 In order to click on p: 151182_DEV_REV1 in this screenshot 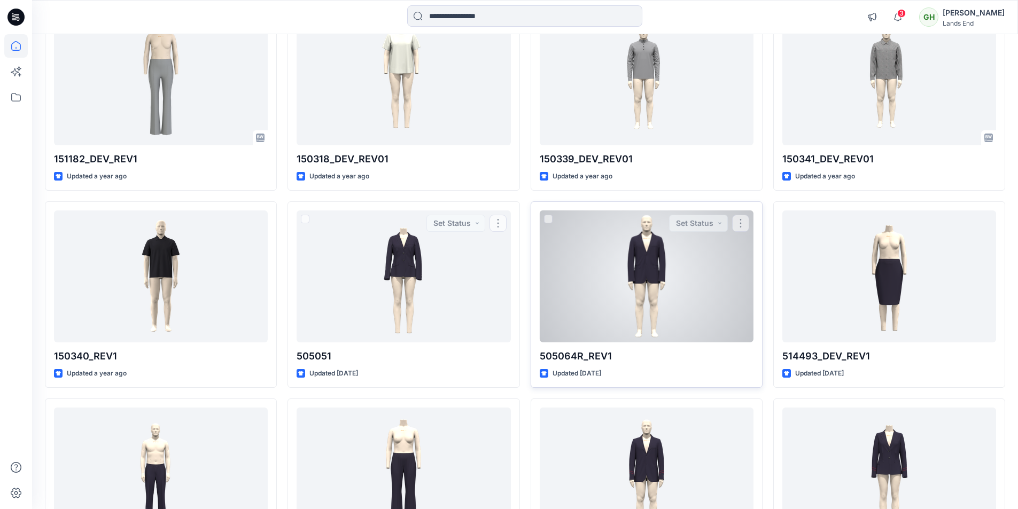, I will do `click(161, 159)`.